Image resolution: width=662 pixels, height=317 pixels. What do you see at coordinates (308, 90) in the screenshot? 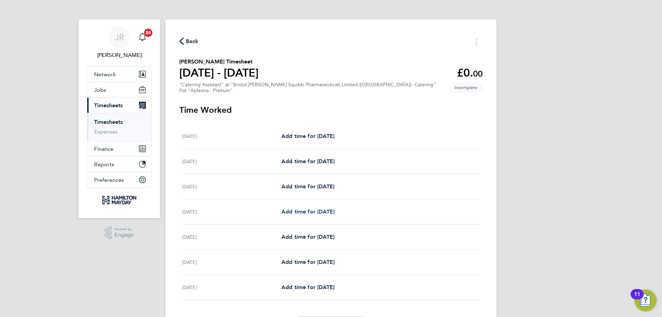
I see `div: For "Apleona - Pretium"` at bounding box center [308, 90].